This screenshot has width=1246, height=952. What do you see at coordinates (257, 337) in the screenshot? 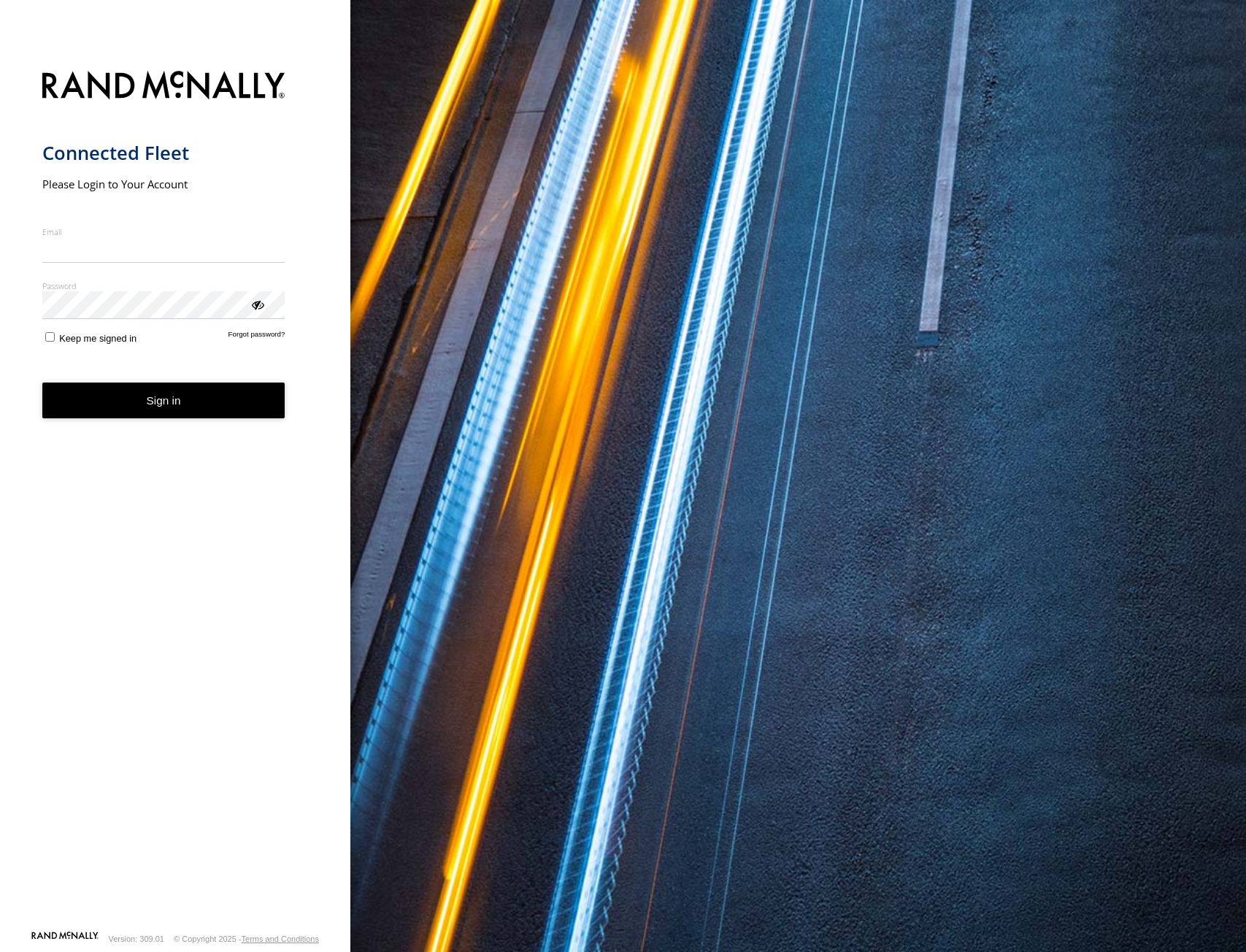
I see `a: Forgot password?` at bounding box center [257, 337].